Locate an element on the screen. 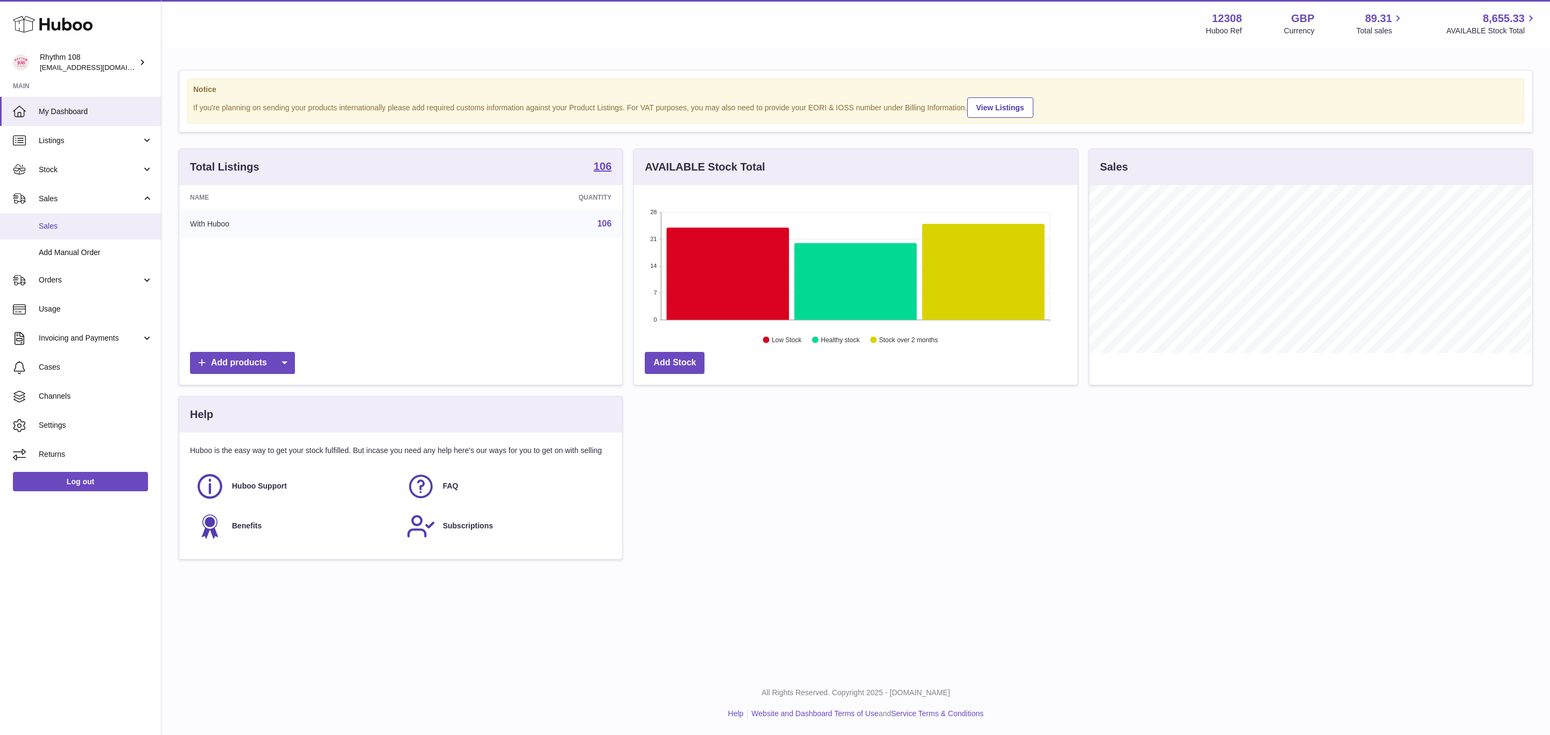 The image size is (1550, 735). span: Total sales is located at coordinates (1380, 31).